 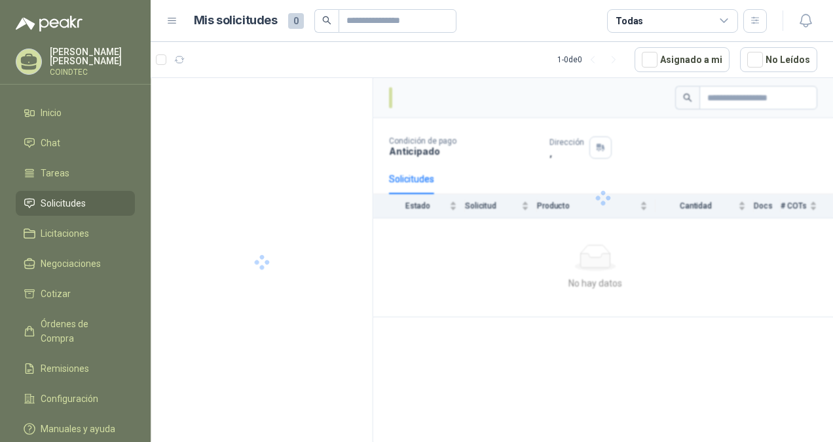 What do you see at coordinates (75, 113) in the screenshot?
I see `a: Inicio` at bounding box center [75, 113].